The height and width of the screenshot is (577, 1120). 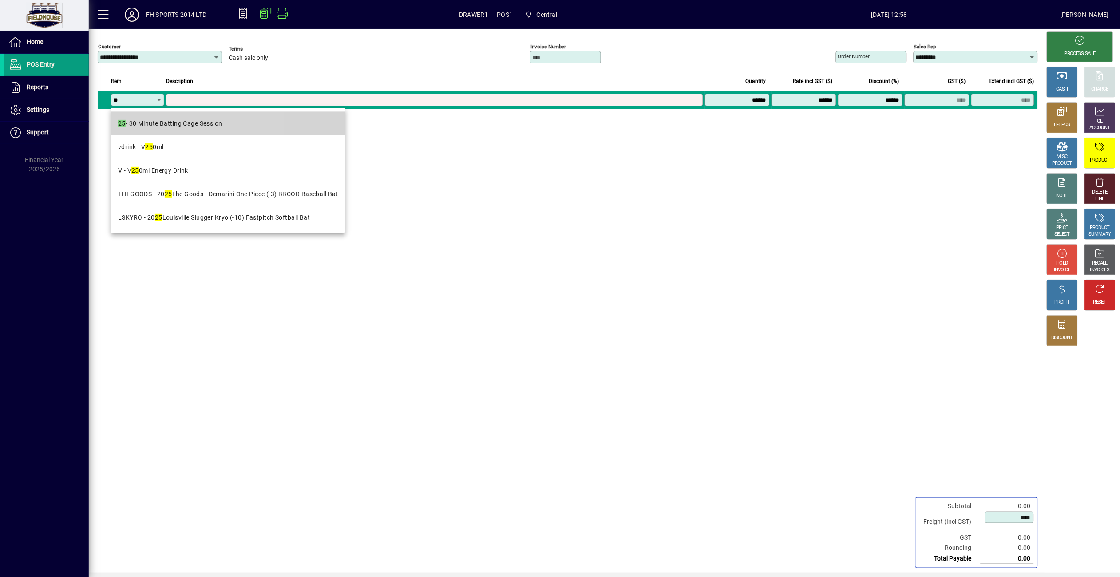 I want to click on div: CHARGE, so click(x=1100, y=89).